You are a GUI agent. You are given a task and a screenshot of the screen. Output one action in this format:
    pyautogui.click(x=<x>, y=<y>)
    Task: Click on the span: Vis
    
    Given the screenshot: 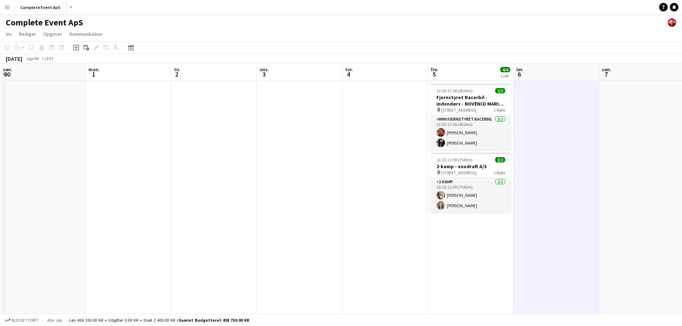 What is the action you would take?
    pyautogui.click(x=9, y=34)
    